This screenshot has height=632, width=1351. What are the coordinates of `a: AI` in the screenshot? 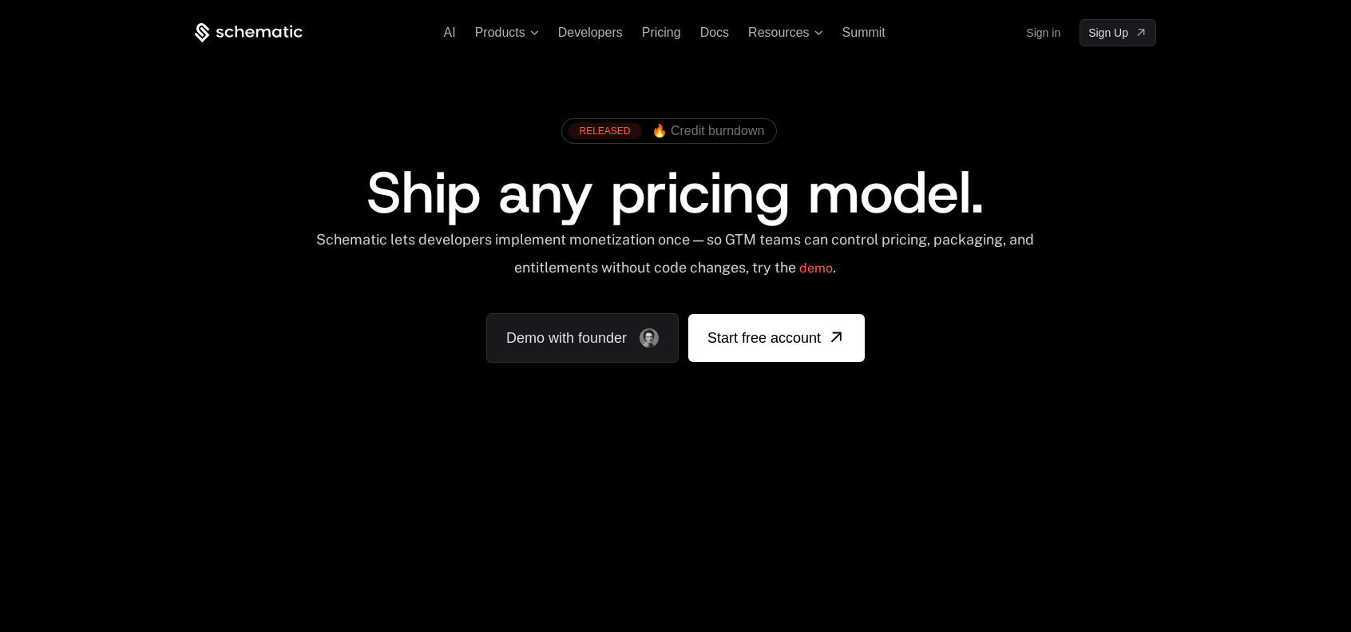 It's located at (450, 32).